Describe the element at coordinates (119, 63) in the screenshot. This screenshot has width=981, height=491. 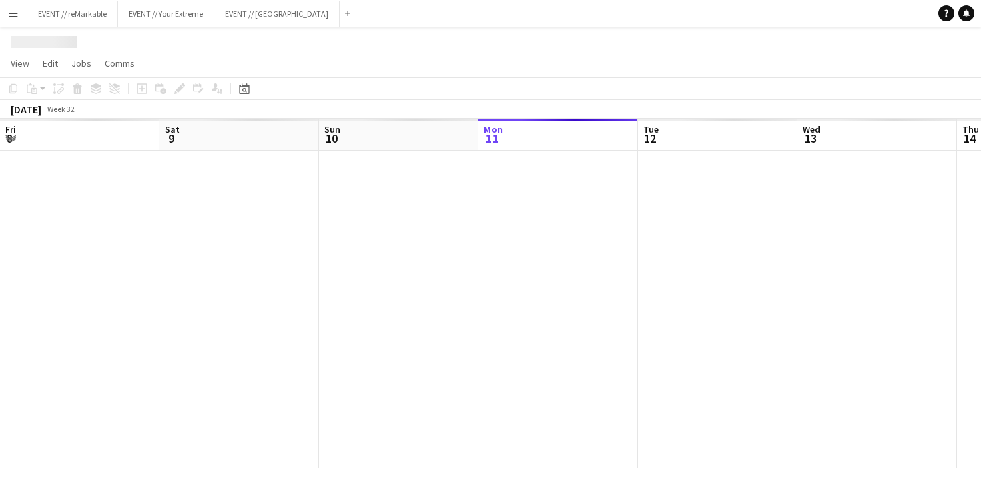
I see `a: Comms` at that location.